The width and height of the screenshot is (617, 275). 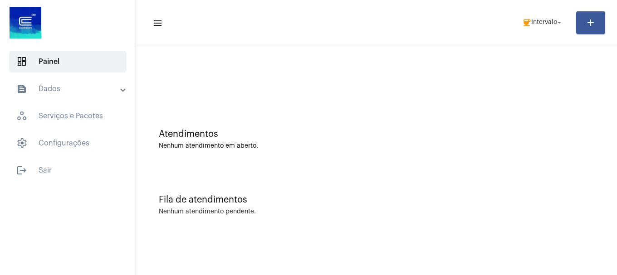 I want to click on div: Nenhum atendimento em aberto., so click(x=377, y=146).